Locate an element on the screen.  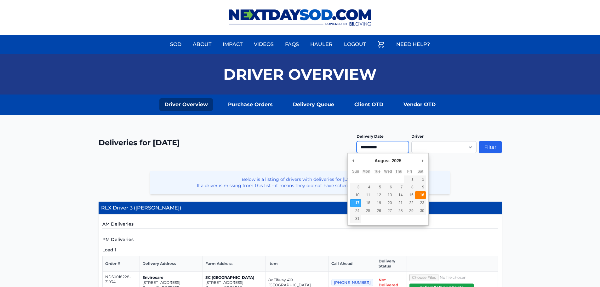
button: 29 is located at coordinates (409, 211).